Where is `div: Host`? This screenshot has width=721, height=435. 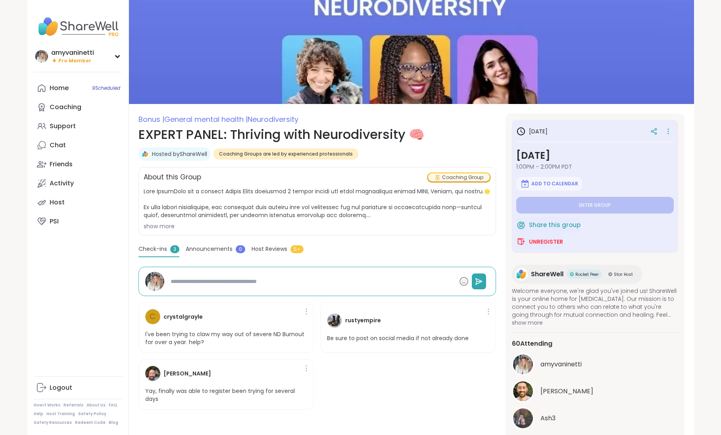
div: Host is located at coordinates (57, 202).